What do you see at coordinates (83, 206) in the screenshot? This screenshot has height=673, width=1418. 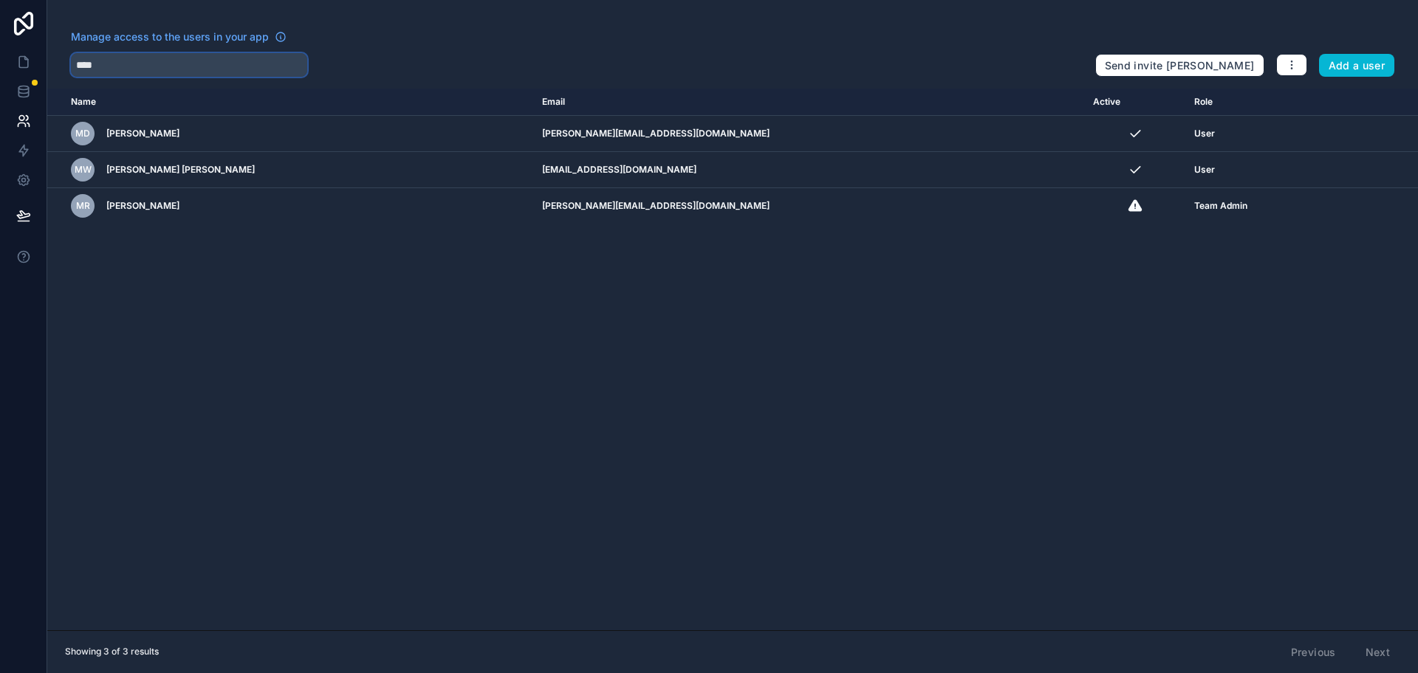 I see `span: MR` at bounding box center [83, 206].